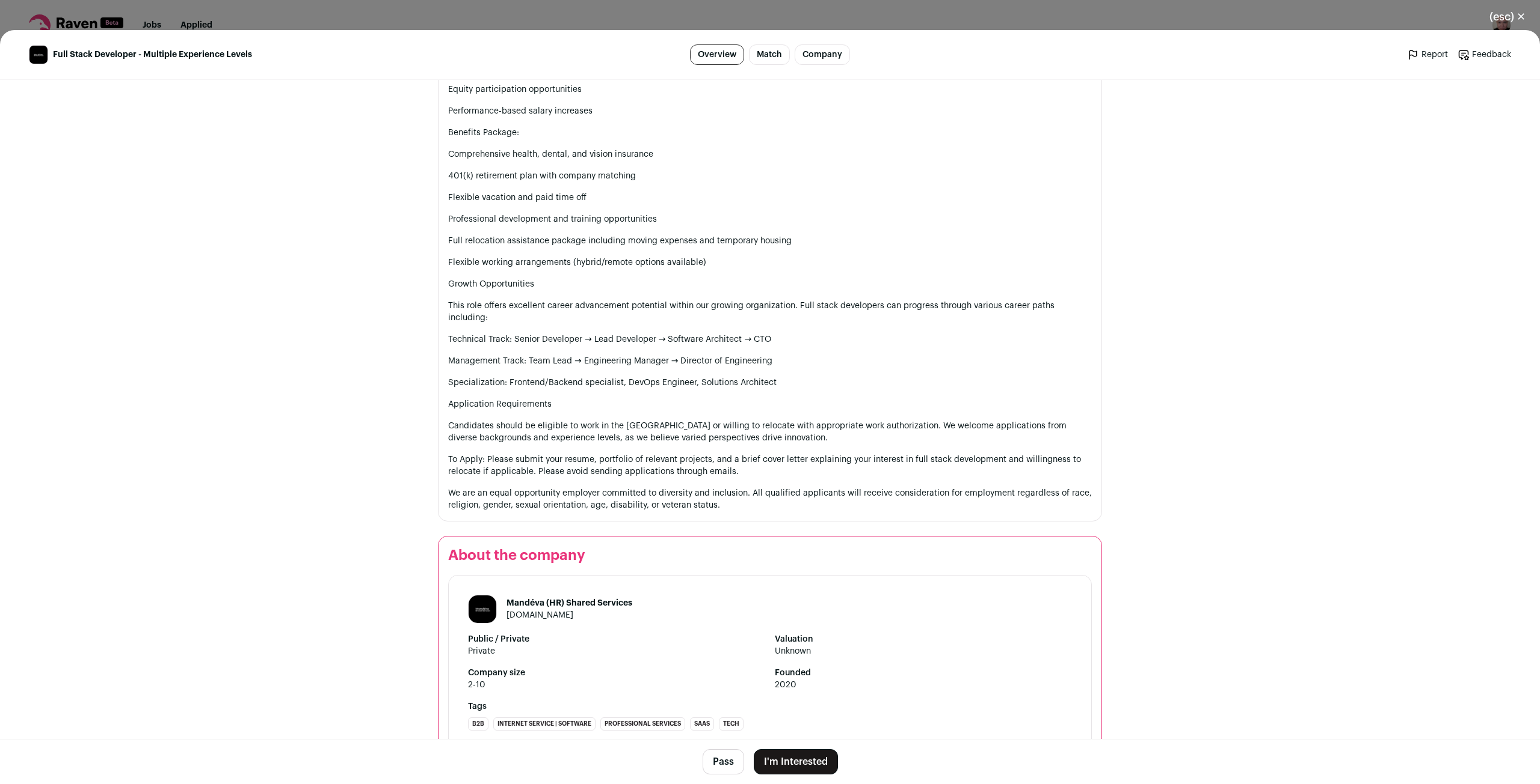 The image size is (1540, 784). I want to click on button: Close modal, so click(1507, 17).